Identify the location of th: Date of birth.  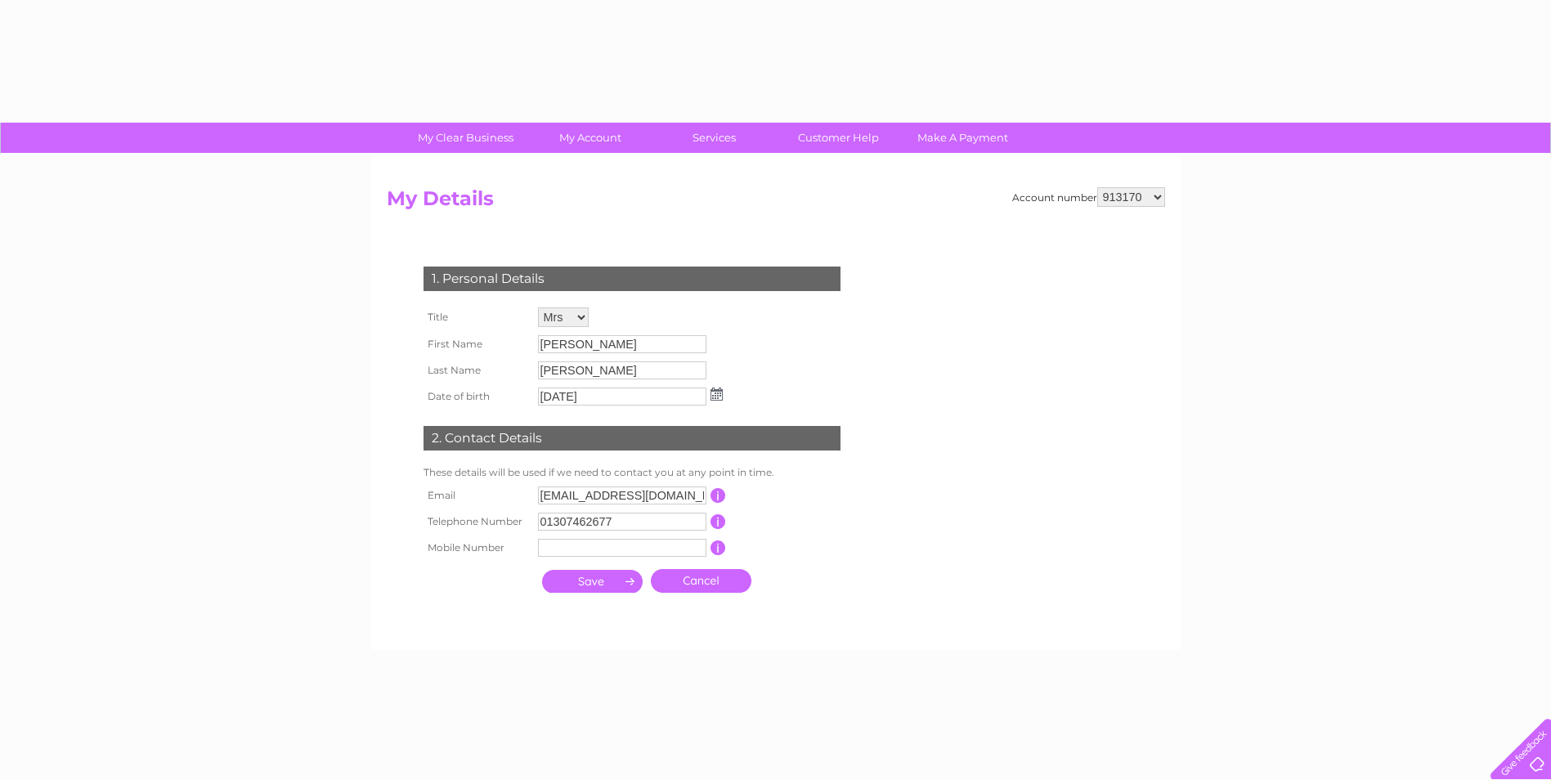
(477, 397).